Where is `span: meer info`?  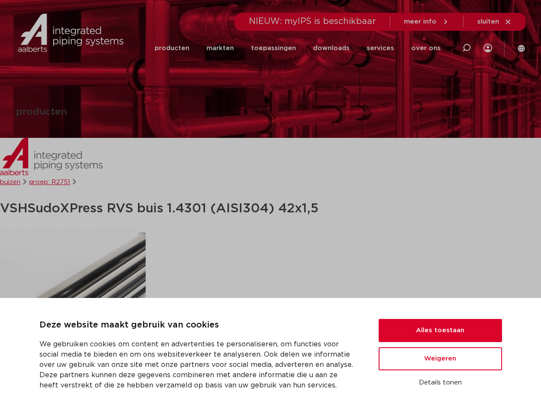 span: meer info is located at coordinates (420, 21).